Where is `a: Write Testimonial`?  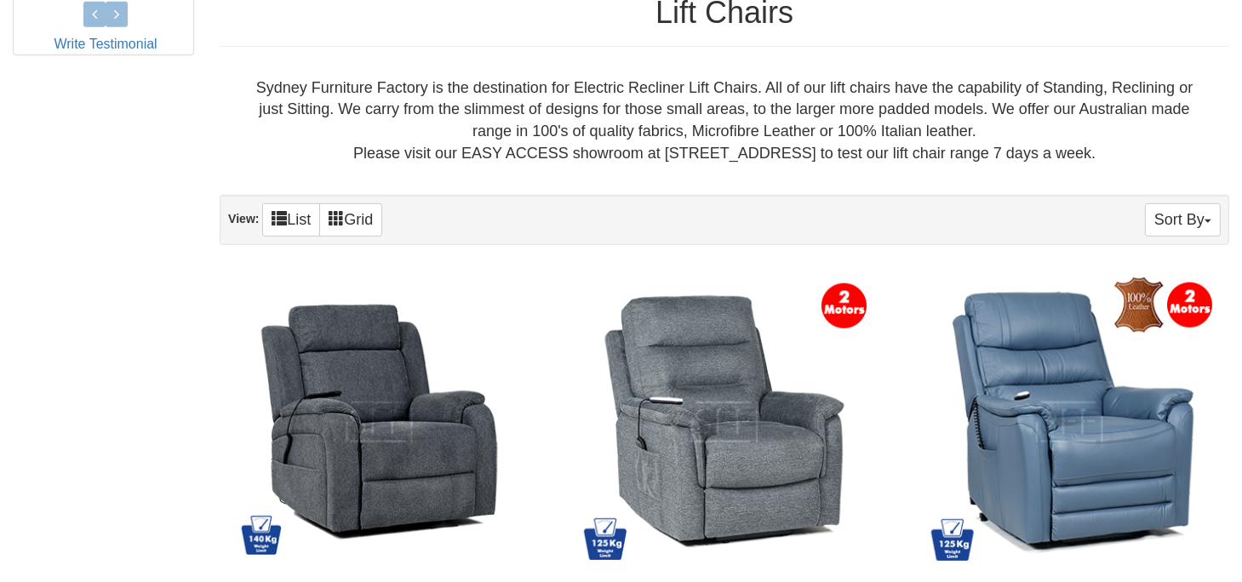 a: Write Testimonial is located at coordinates (105, 43).